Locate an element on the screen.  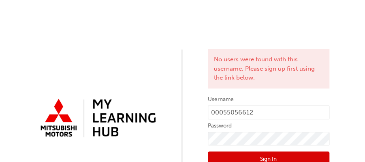
label: Username is located at coordinates (269, 99).